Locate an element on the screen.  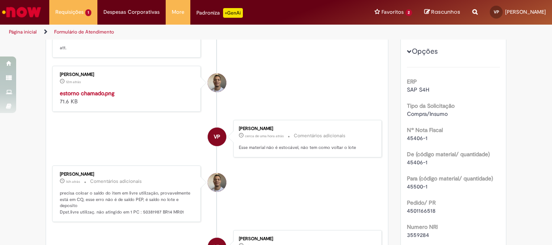
a: Formulário de Atendimento is located at coordinates (84, 32).